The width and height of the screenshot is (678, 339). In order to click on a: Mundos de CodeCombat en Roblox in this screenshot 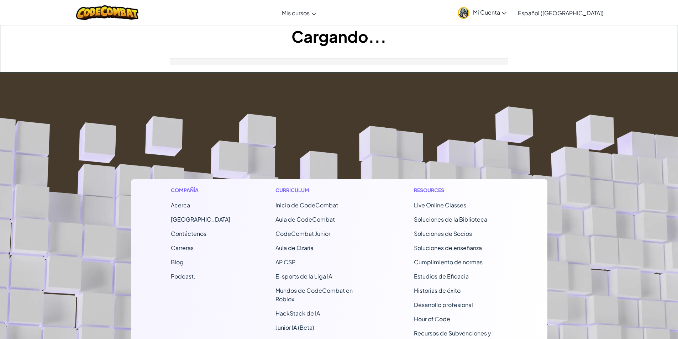, I will do `click(314, 295)`.